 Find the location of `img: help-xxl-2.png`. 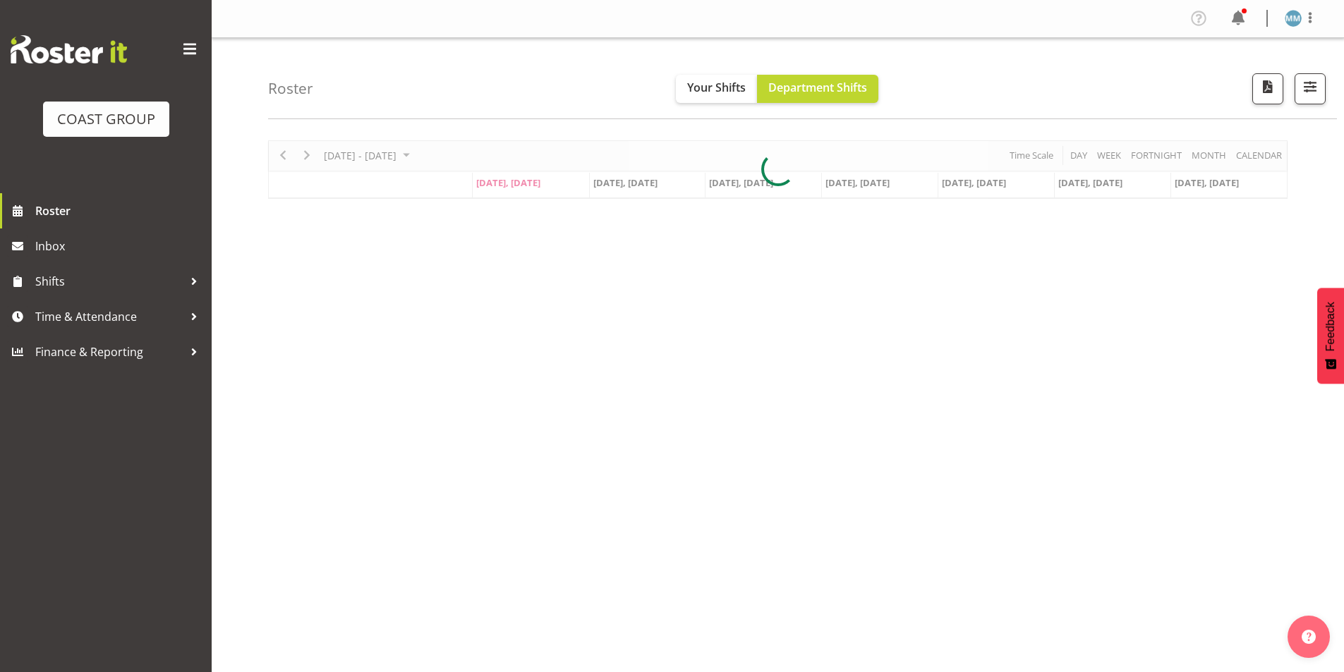

img: help-xxl-2.png is located at coordinates (1309, 637).